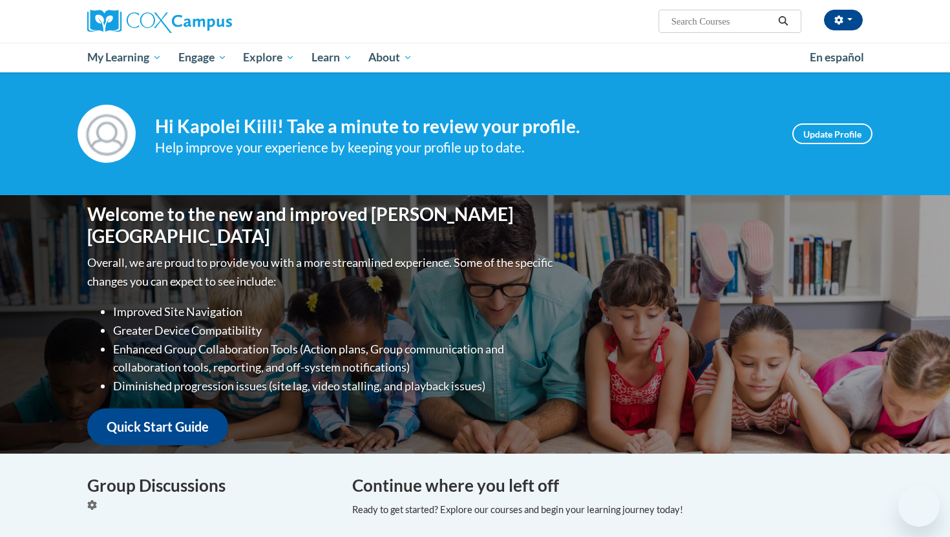  I want to click on a: Engage, so click(202, 57).